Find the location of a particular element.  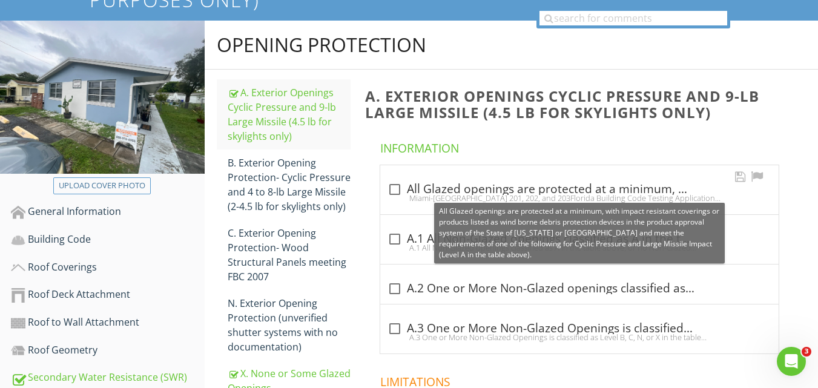

div: B. Exterior Opening Protection- Cyclic Pressure and 4 to 8-lb Large Missile (2-4.5 lb for skyligh... is located at coordinates (289, 185).